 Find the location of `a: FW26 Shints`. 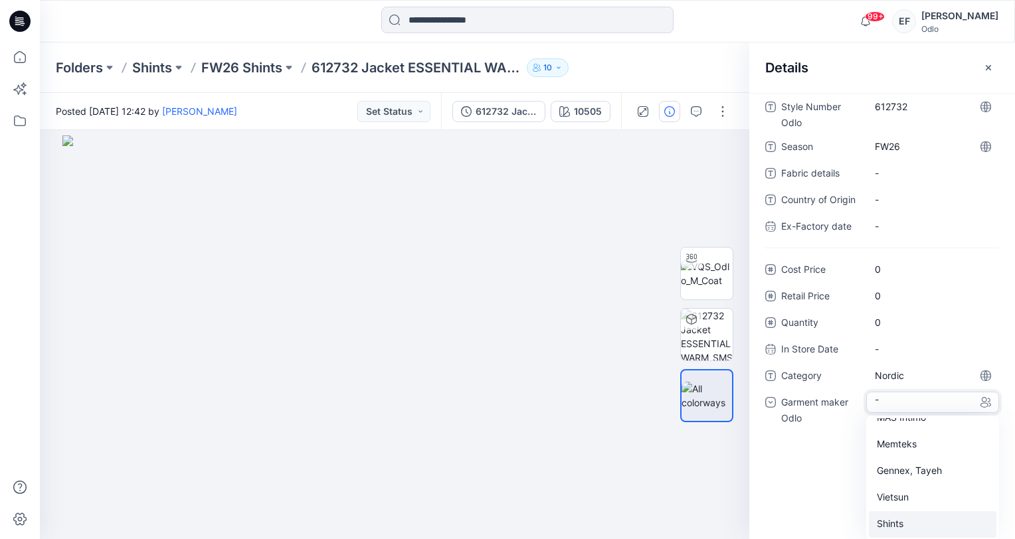

a: FW26 Shints is located at coordinates (242, 68).